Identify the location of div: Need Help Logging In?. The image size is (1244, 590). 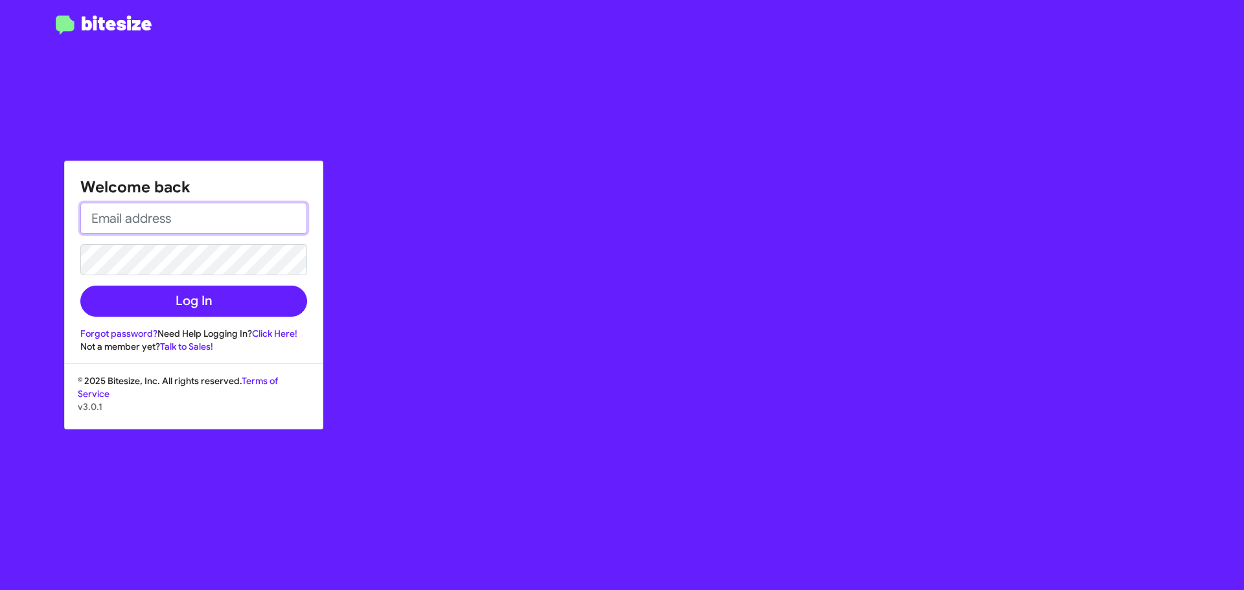
(194, 334).